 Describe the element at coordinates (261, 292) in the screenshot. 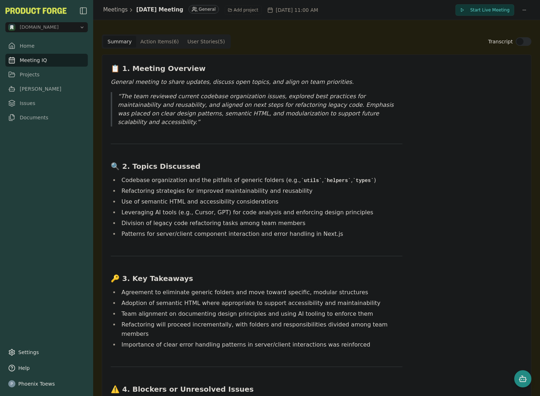

I see `li: Agreement to eliminate generic folders and move toward specific, modular structures` at that location.